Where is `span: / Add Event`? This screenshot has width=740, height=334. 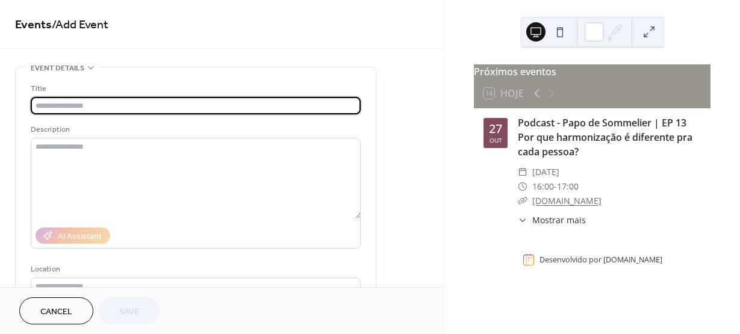 span: / Add Event is located at coordinates (80, 25).